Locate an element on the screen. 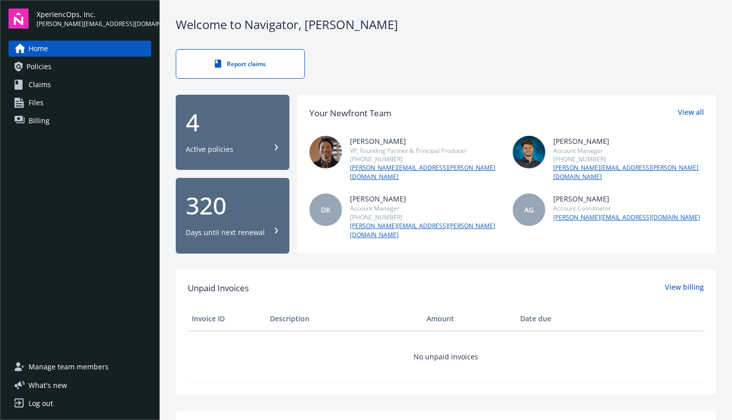  a: Claims is located at coordinates (80, 85).